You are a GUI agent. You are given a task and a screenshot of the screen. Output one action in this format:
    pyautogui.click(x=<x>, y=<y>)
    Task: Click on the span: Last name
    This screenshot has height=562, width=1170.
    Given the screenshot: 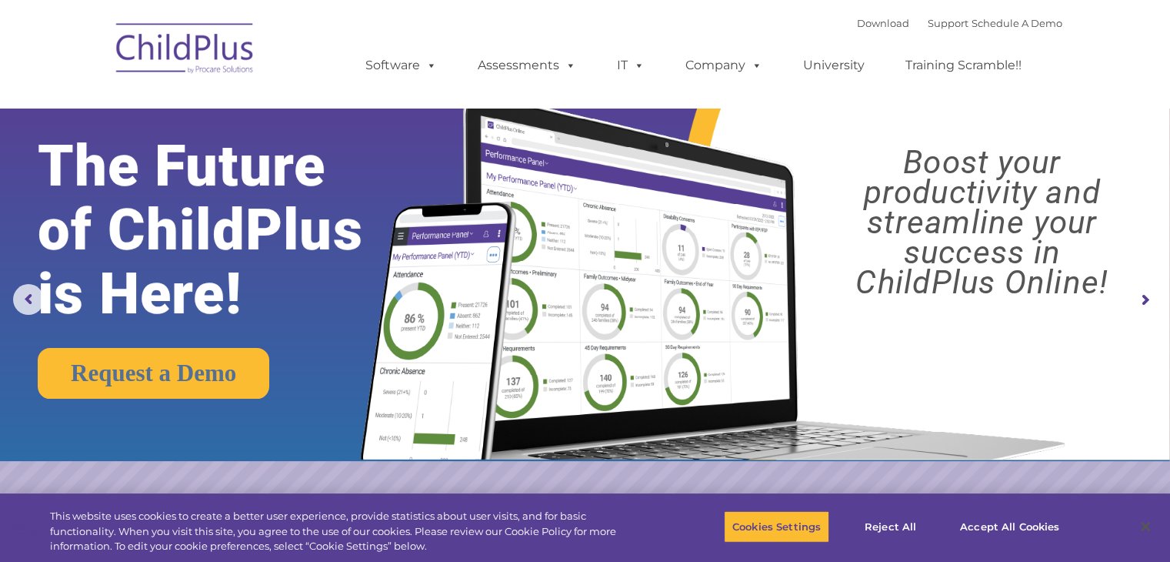 What is the action you would take?
    pyautogui.click(x=237, y=107)
    